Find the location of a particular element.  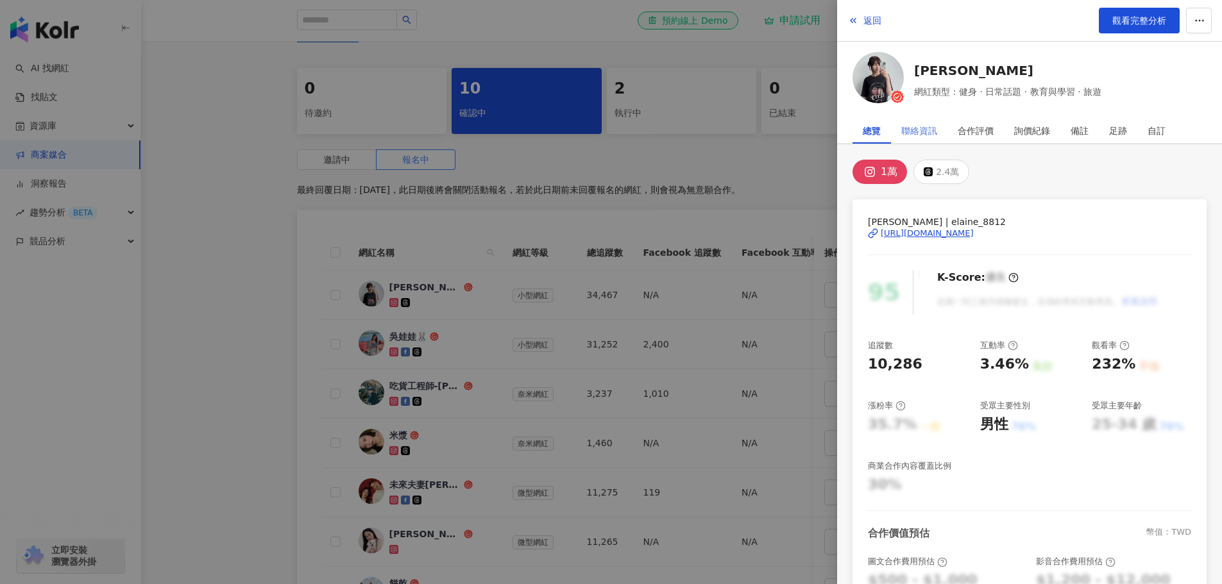

div: 備註 is located at coordinates (1079, 131).